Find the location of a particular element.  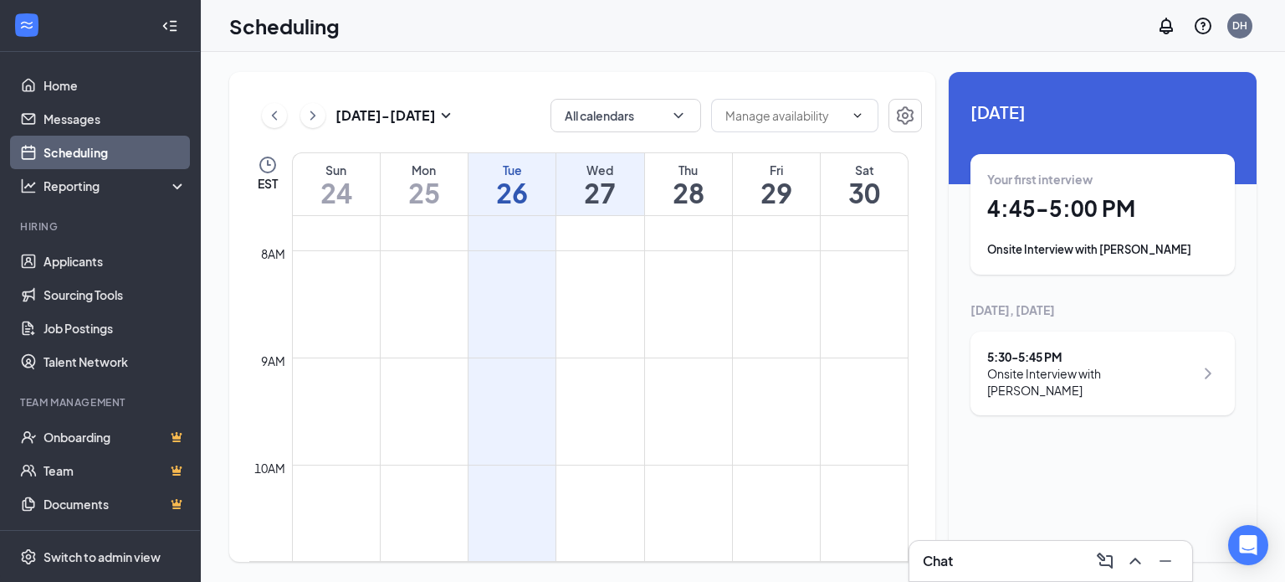

a: August 24, 2025 is located at coordinates (336, 184).